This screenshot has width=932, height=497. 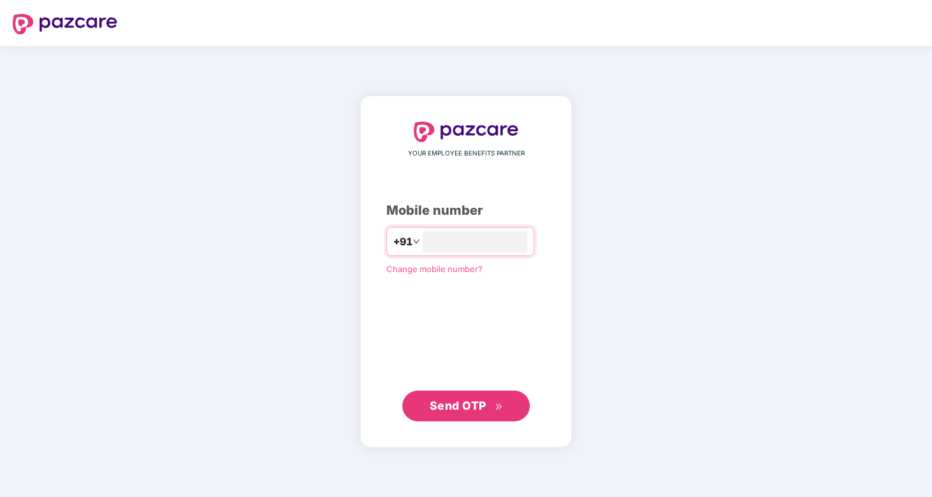 What do you see at coordinates (403, 242) in the screenshot?
I see `span: +91` at bounding box center [403, 242].